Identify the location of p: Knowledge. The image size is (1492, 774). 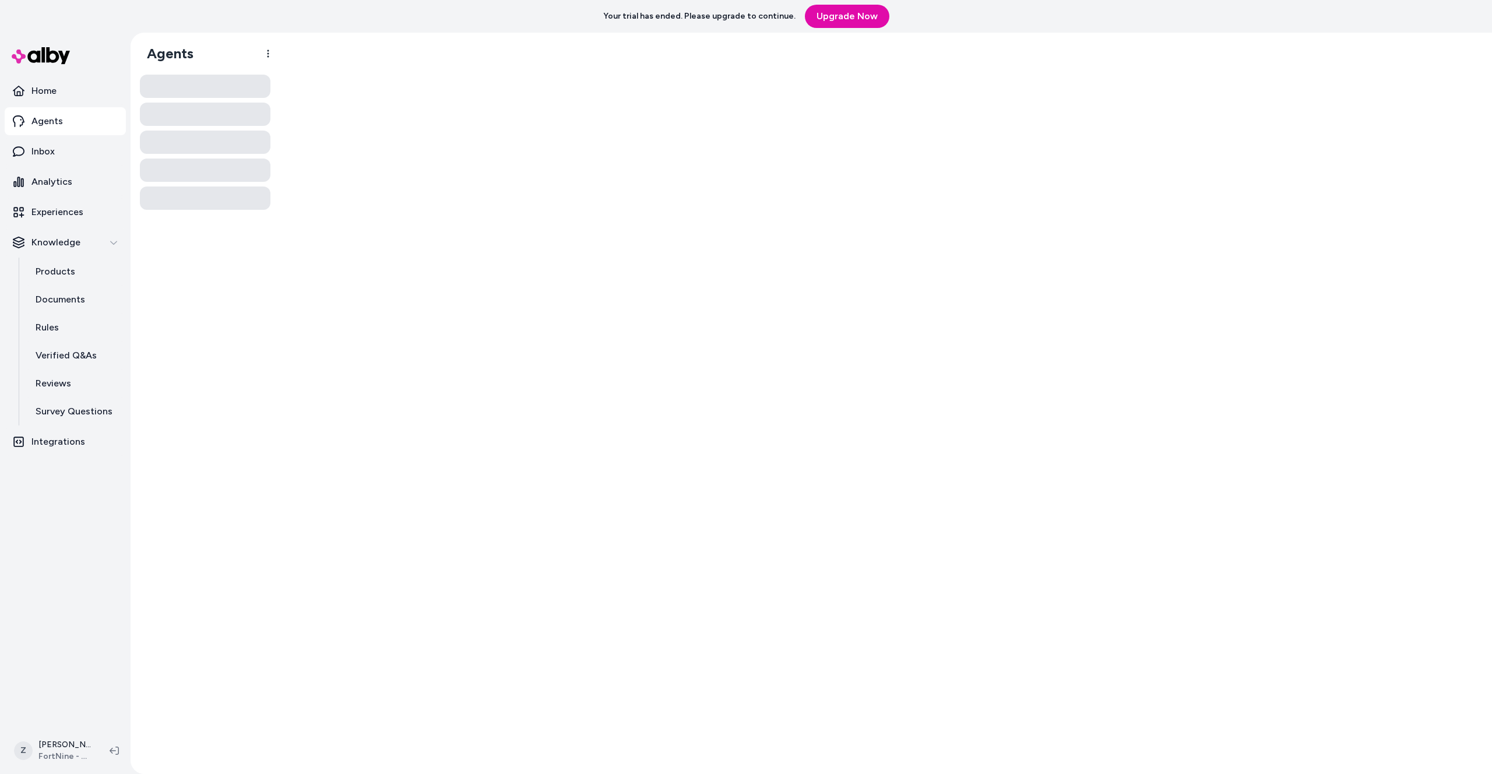
(56, 242).